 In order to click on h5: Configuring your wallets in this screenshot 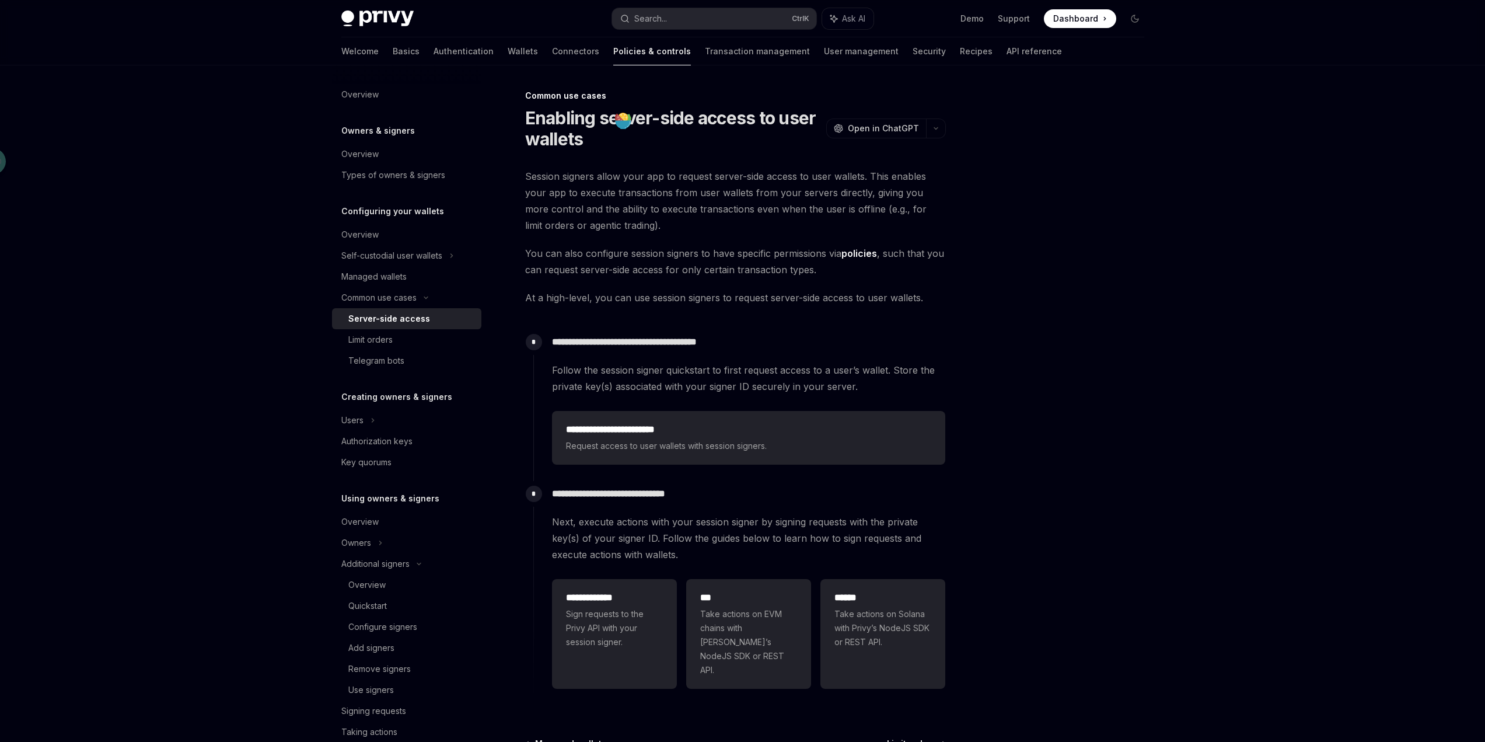, I will do `click(393, 211)`.